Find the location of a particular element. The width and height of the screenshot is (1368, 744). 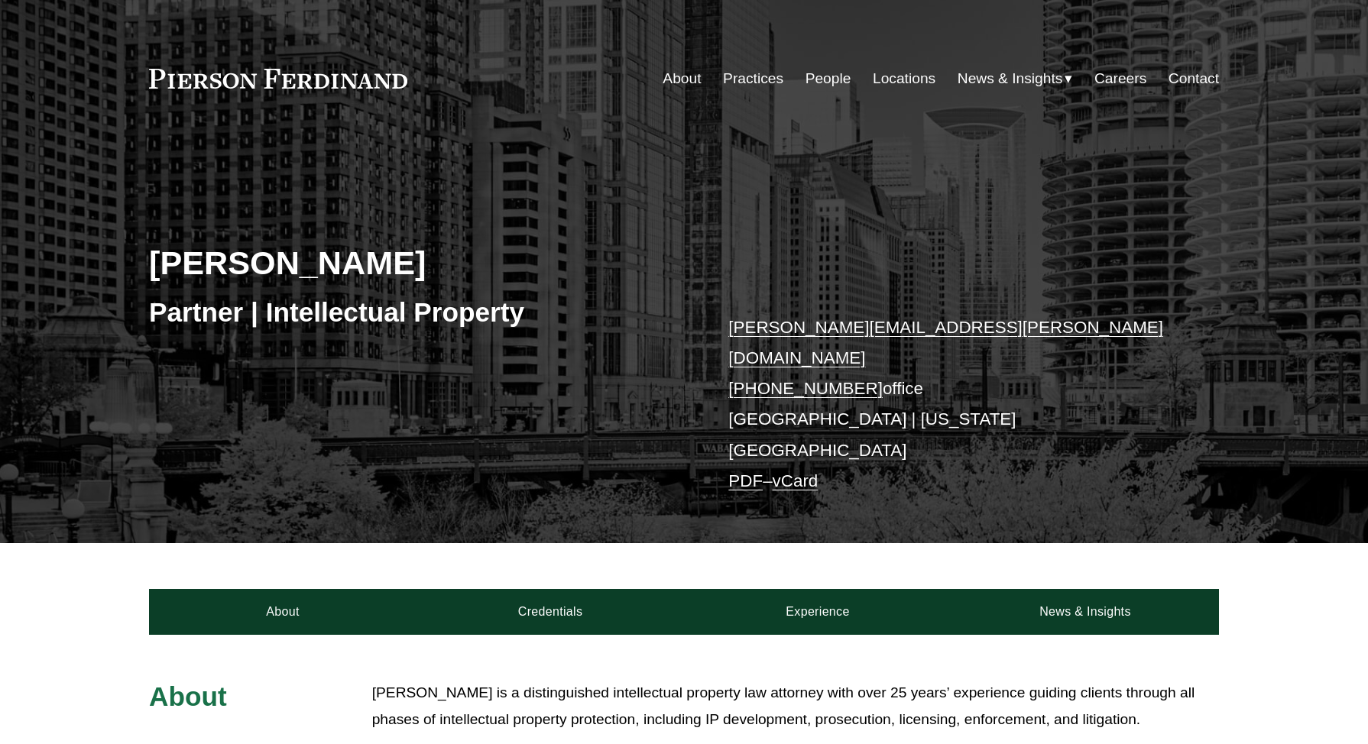

a: Credentials is located at coordinates (550, 612).